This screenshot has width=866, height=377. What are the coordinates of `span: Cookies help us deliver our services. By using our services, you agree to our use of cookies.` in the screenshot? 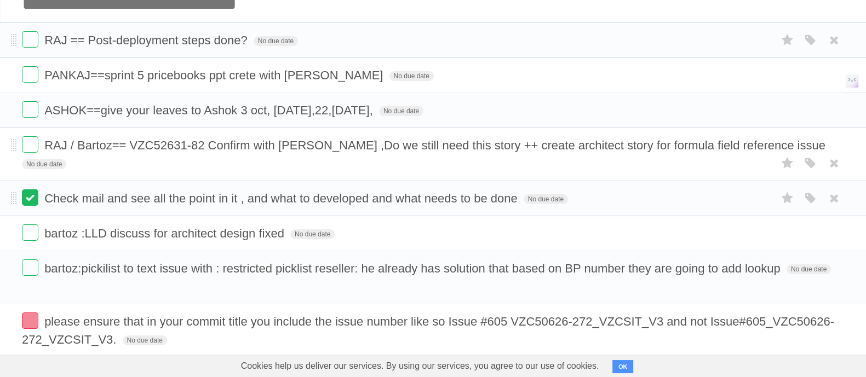 It's located at (420, 367).